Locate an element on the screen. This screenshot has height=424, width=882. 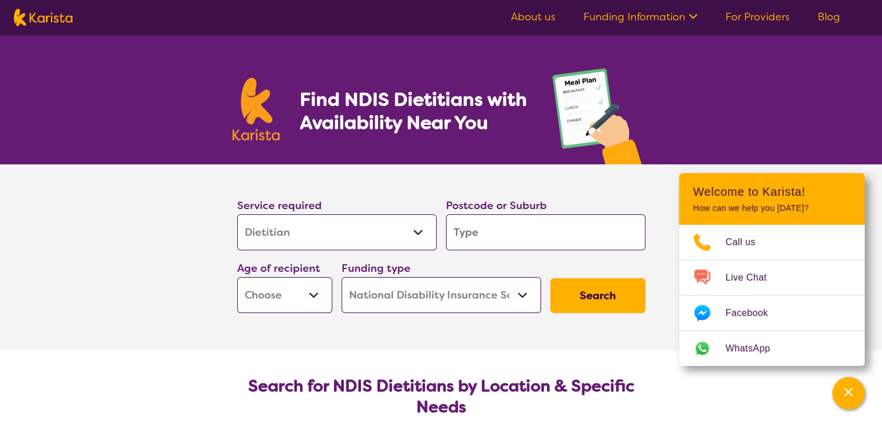
span: WhatsApp is located at coordinates (755, 348).